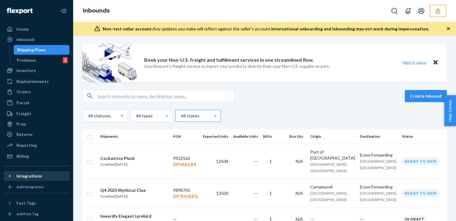 The image size is (456, 221). I want to click on th: Origin, so click(332, 137).